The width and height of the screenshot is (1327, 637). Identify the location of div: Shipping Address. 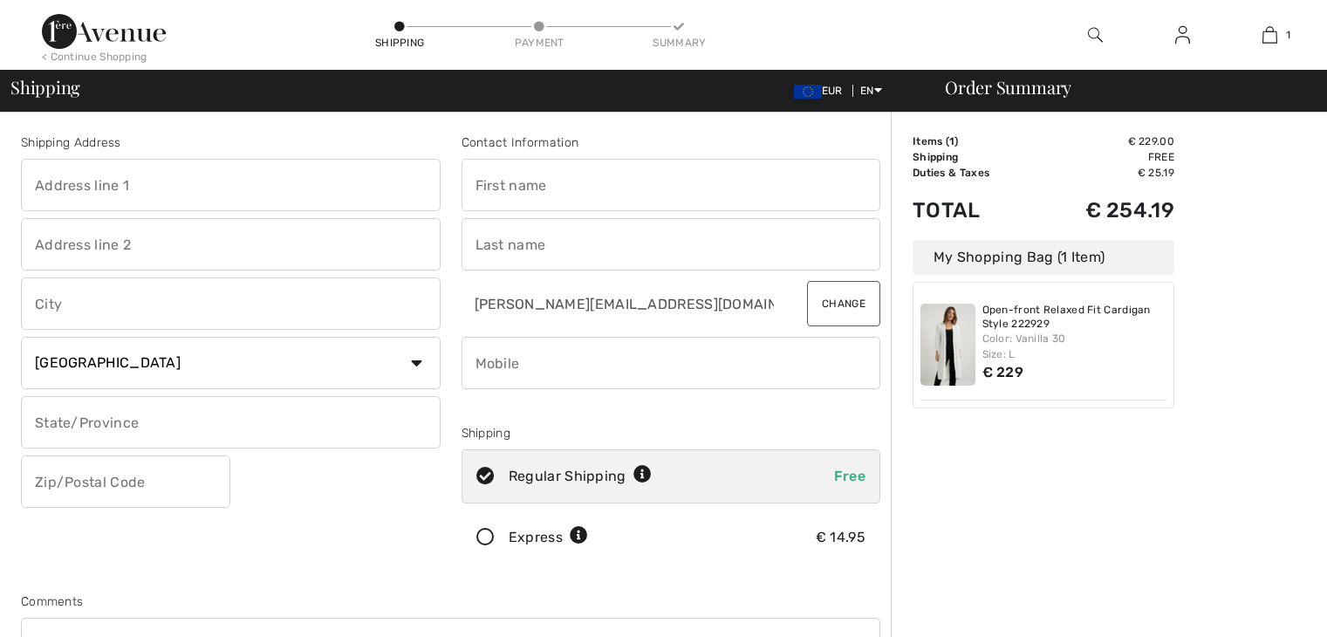
(230, 142).